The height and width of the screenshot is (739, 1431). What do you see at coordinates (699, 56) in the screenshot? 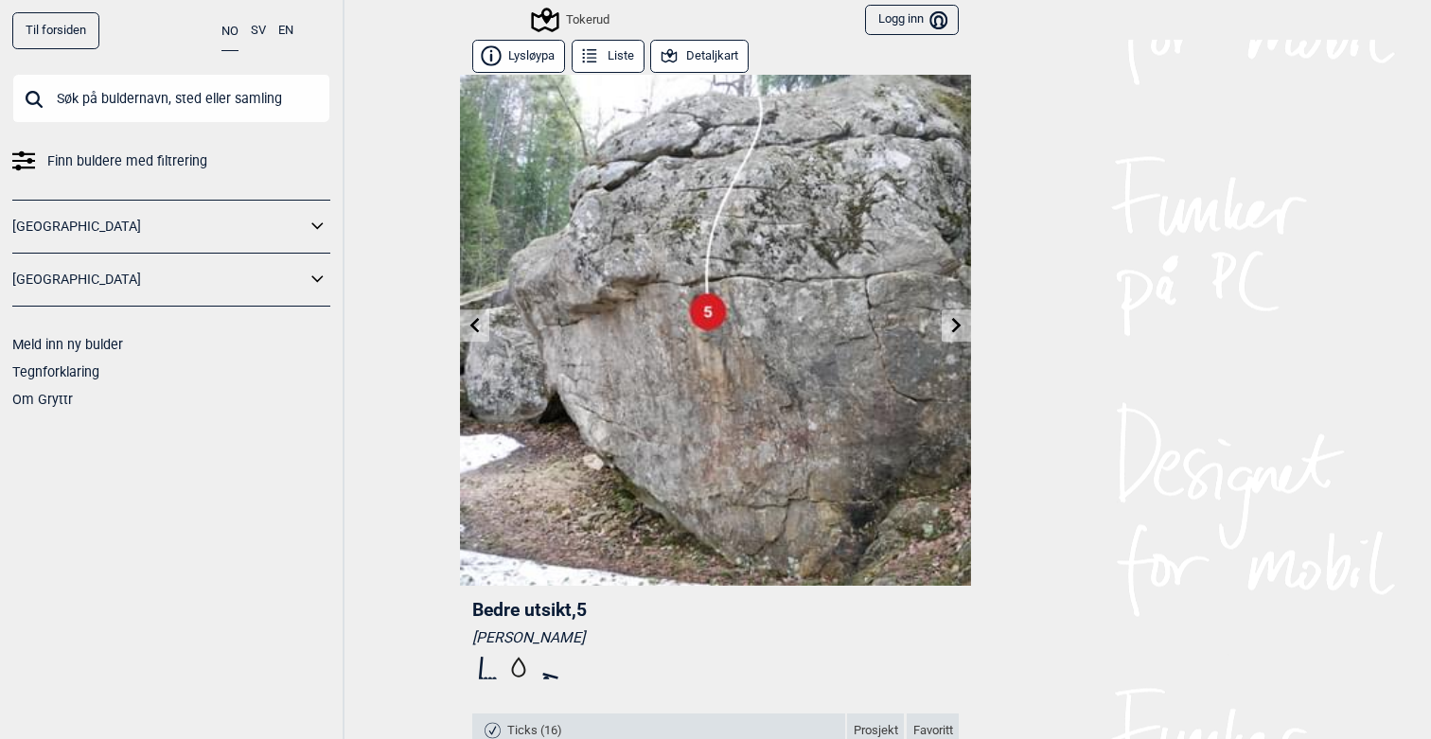
I see `button: Detaljkart` at bounding box center [699, 56].